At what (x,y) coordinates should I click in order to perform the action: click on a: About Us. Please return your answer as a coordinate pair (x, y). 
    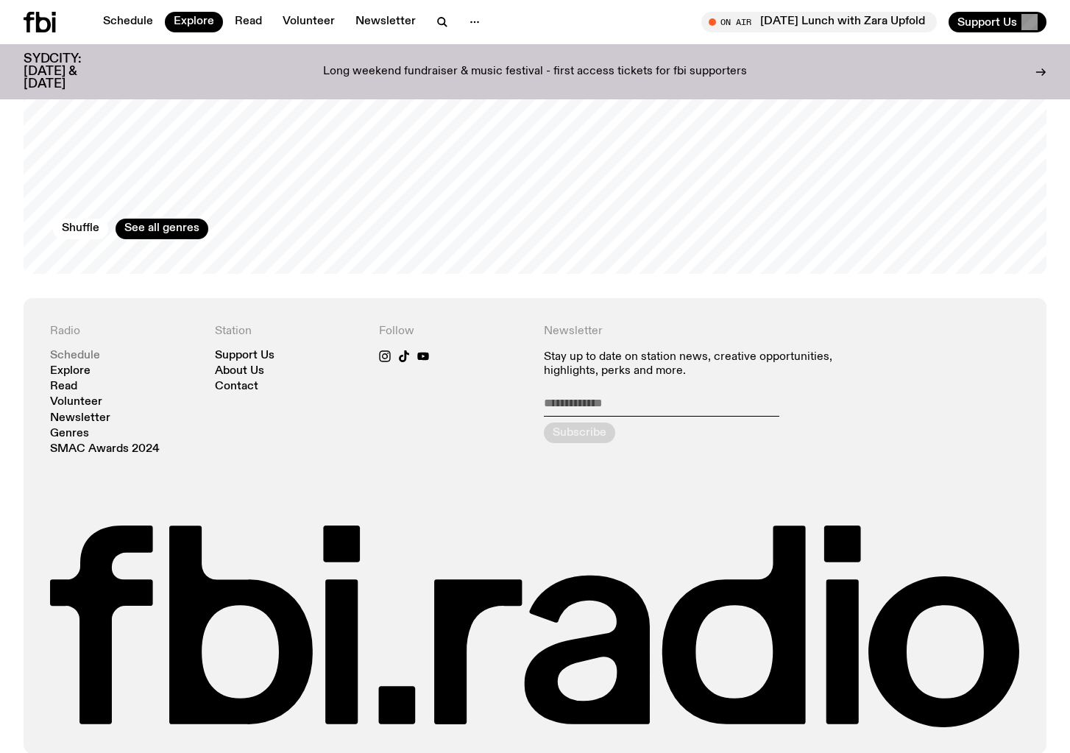
    Looking at the image, I should click on (239, 371).